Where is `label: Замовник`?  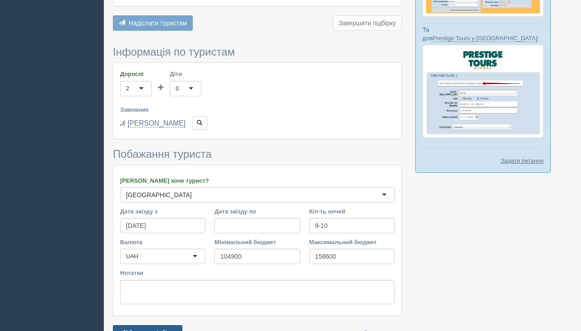
label: Замовник is located at coordinates (257, 109).